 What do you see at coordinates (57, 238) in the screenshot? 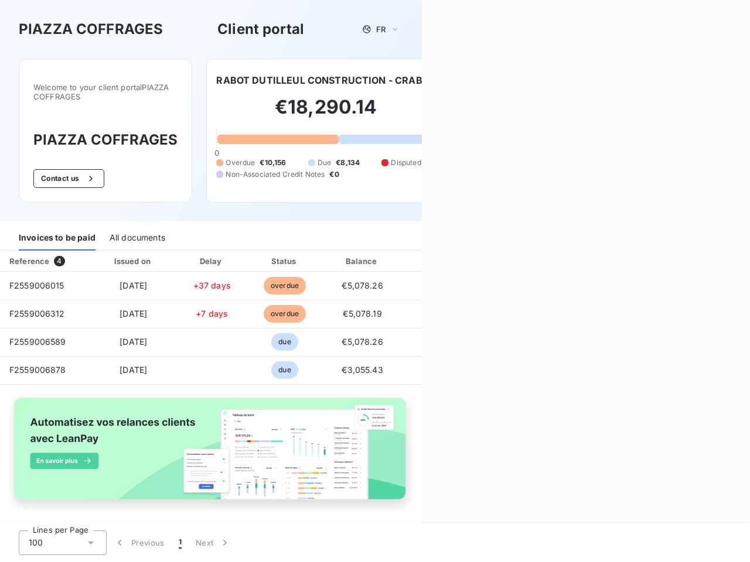
I see `div: Invoices to be paid` at bounding box center [57, 238].